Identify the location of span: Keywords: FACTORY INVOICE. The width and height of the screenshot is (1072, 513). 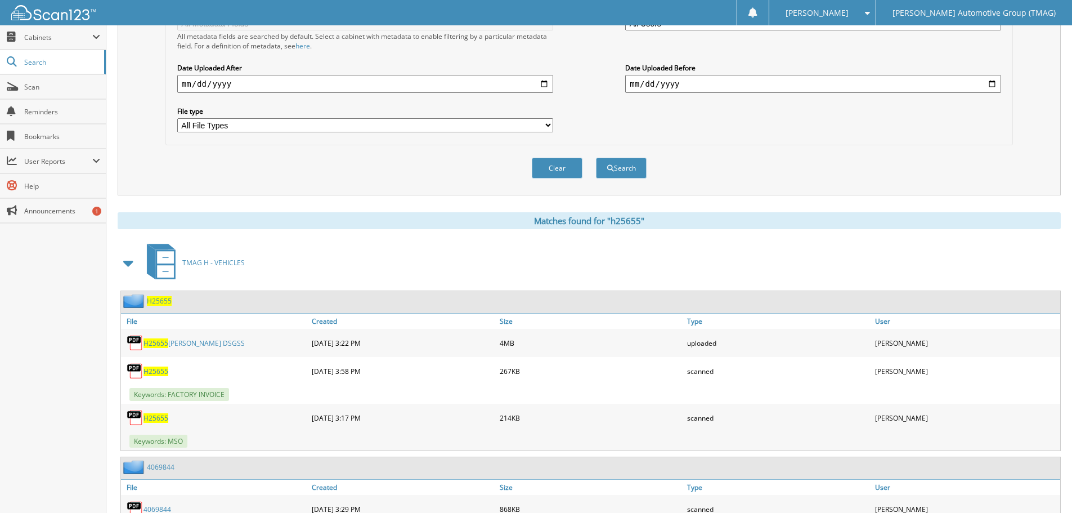
(179, 394).